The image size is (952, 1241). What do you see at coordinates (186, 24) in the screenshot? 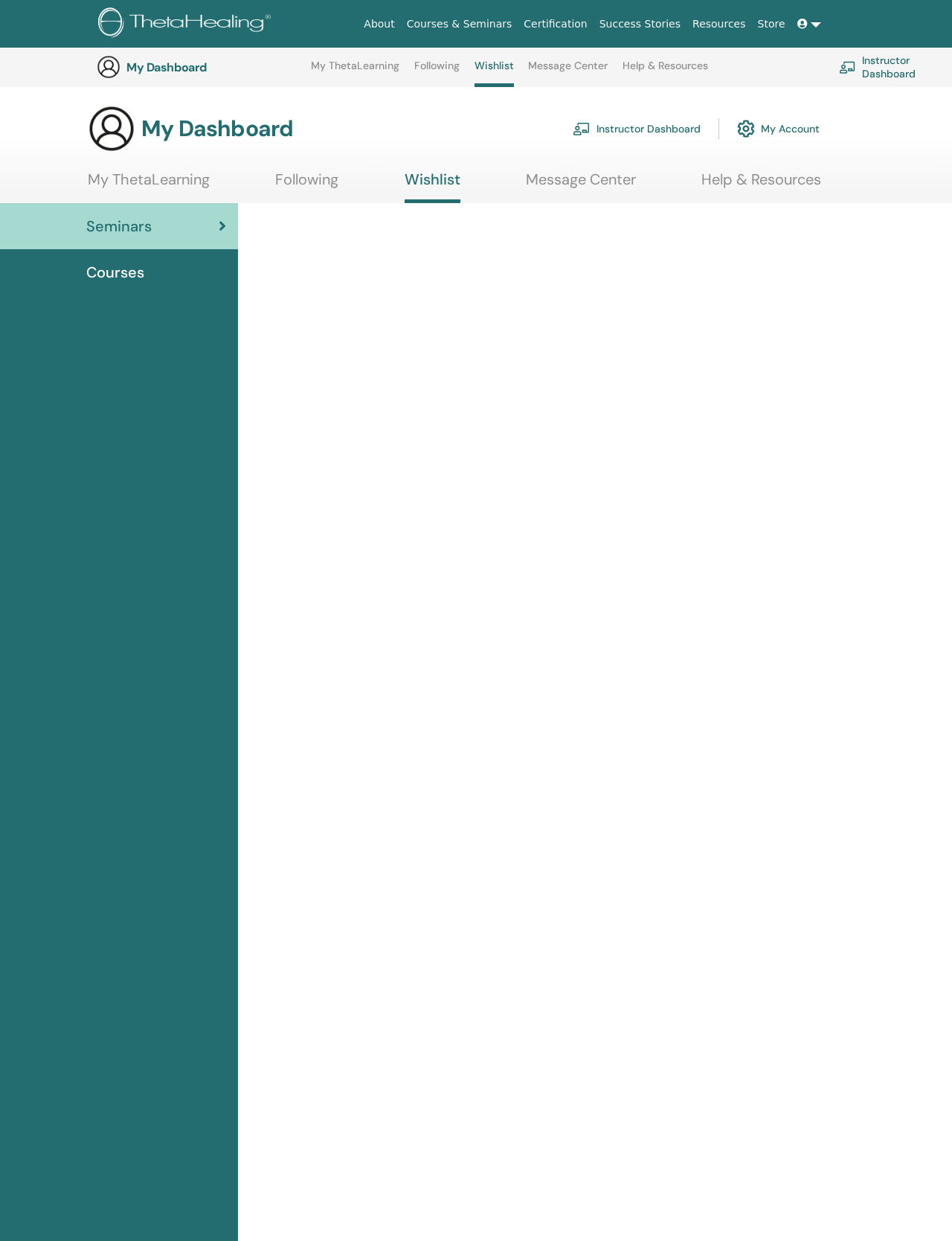
I see `img: logo.png` at bounding box center [186, 24].